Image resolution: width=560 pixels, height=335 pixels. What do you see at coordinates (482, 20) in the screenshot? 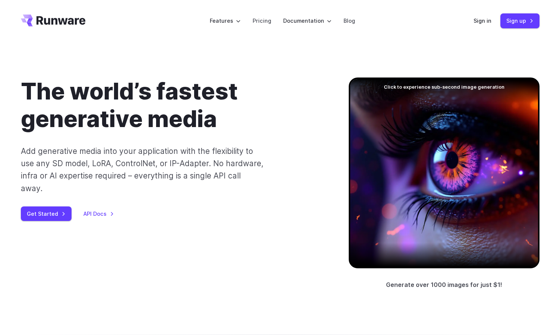
I see `a: Sign in` at bounding box center [482, 20].